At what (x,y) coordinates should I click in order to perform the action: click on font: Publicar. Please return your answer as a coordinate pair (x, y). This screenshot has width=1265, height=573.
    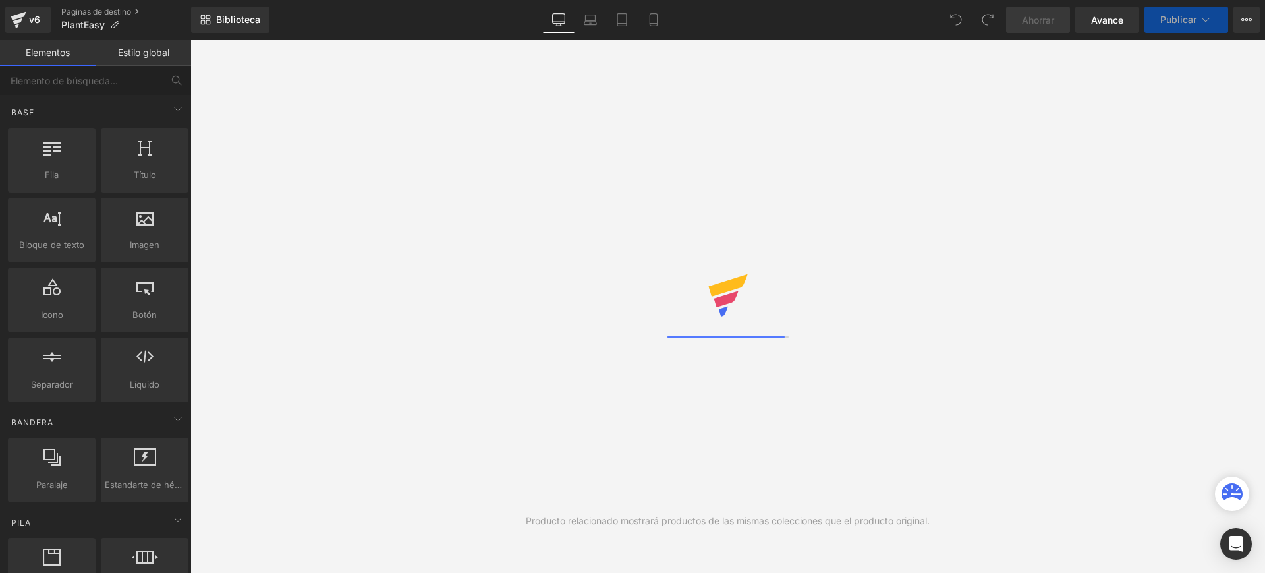
    Looking at the image, I should click on (1178, 19).